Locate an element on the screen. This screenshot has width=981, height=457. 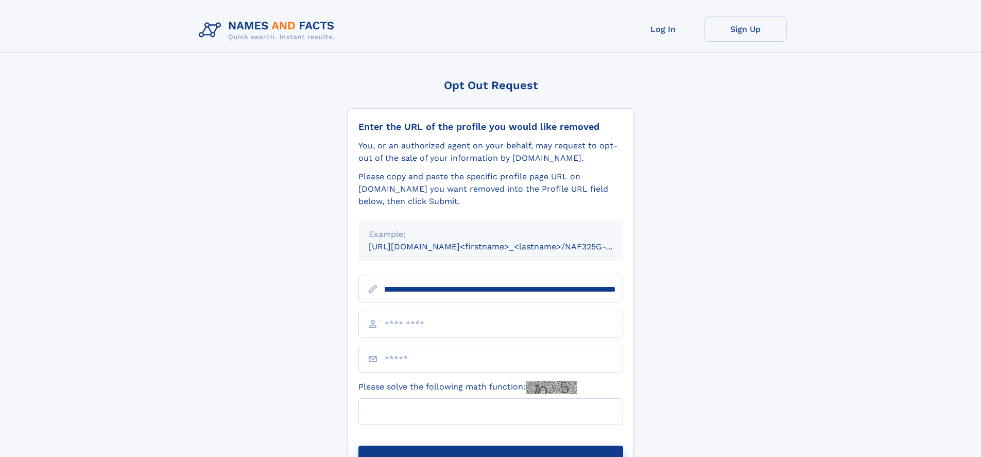
a: Log In is located at coordinates (664, 29).